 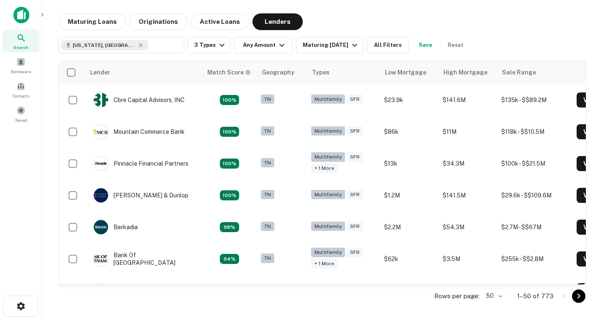 What do you see at coordinates (21, 41) in the screenshot?
I see `a: Search` at bounding box center [21, 41].